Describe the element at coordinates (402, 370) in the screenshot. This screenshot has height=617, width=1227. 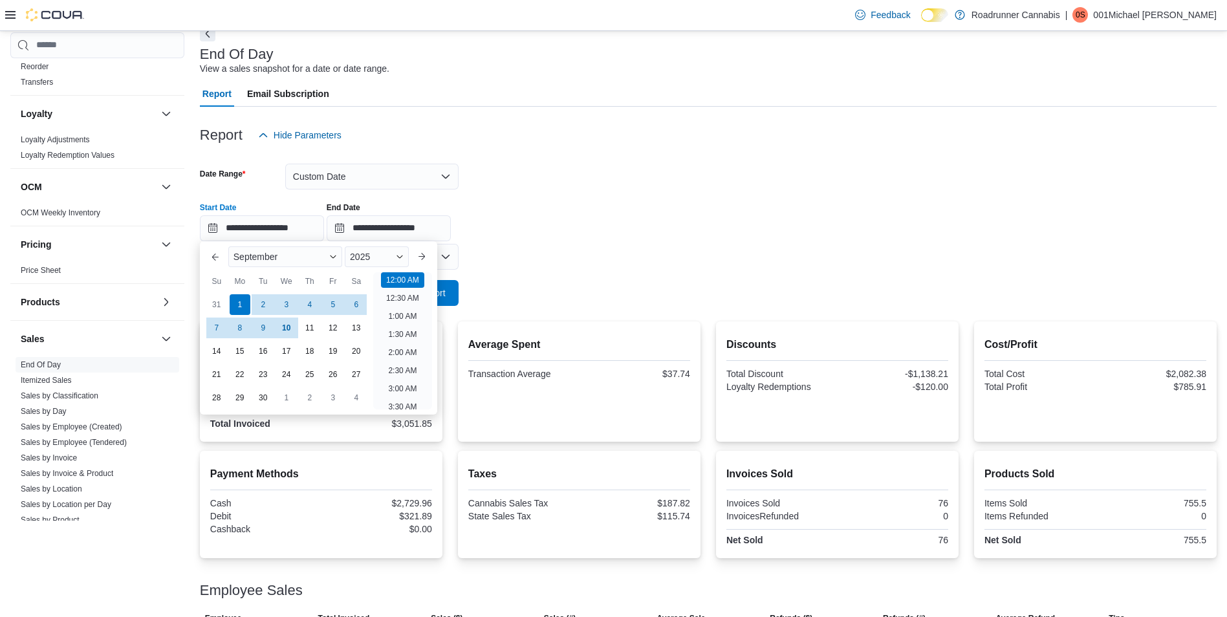
I see `li: 2:30 AM` at that location.